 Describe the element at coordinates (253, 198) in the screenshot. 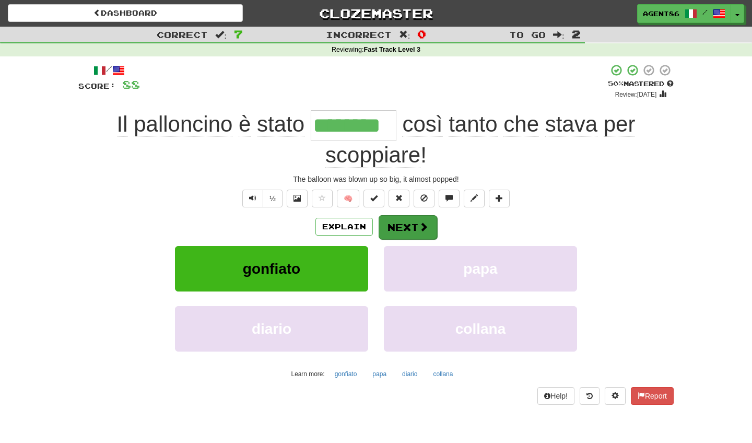

I see `button: Play sentence audio (ctl+space)` at that location.